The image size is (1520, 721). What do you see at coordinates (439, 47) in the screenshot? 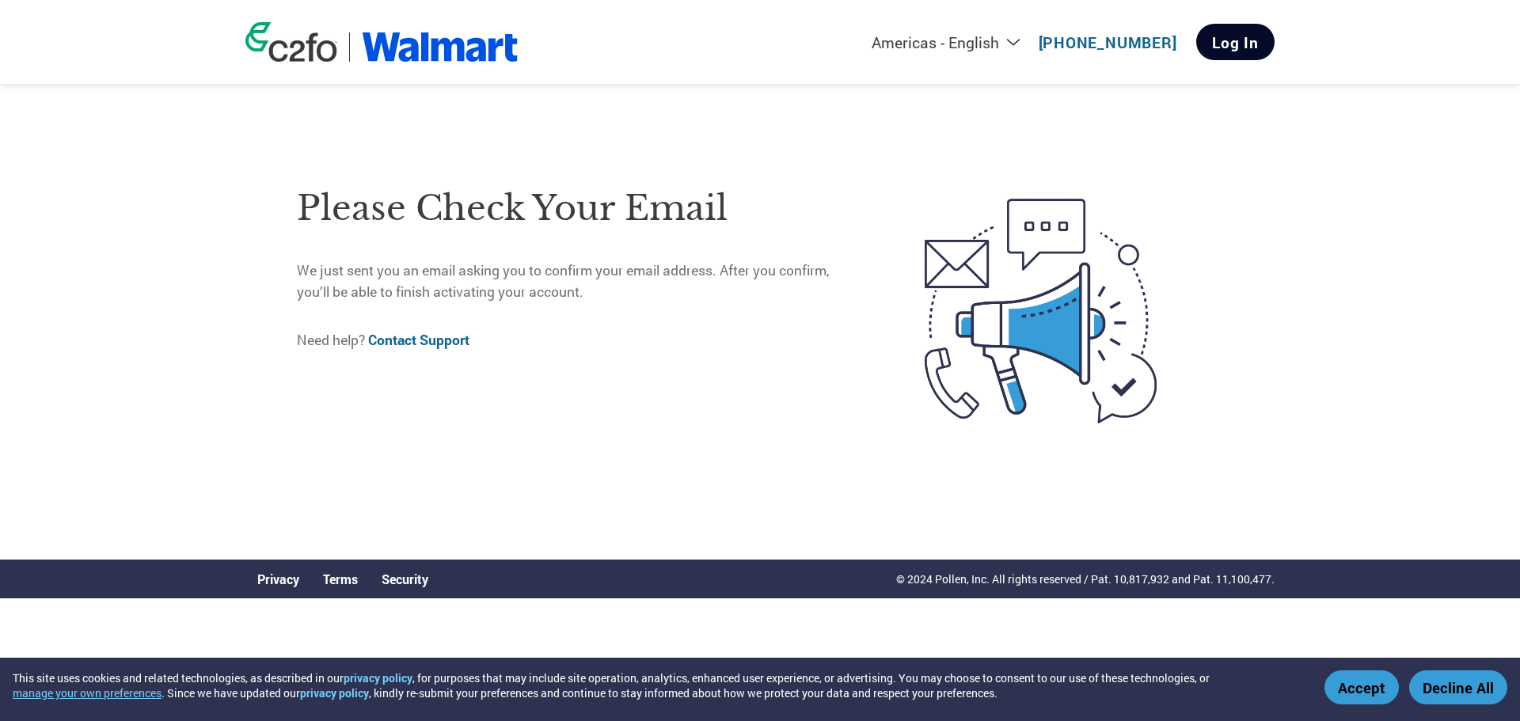
I see `img: Walmart` at bounding box center [439, 47].